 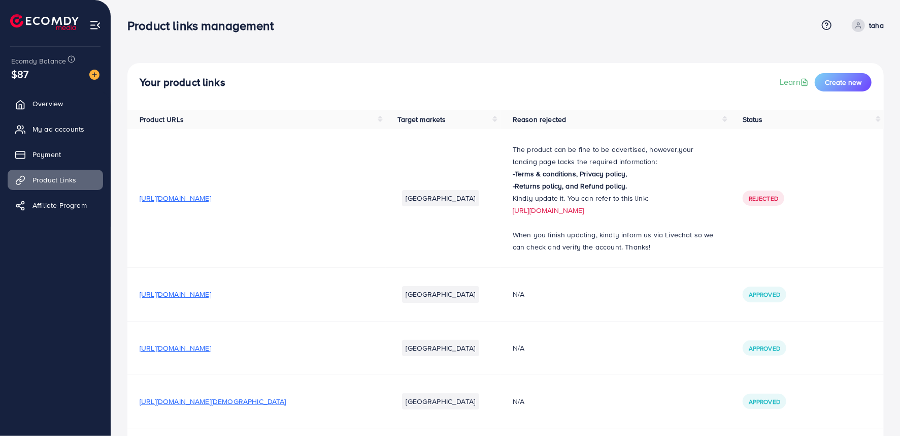 I want to click on a: Overview, so click(x=55, y=104).